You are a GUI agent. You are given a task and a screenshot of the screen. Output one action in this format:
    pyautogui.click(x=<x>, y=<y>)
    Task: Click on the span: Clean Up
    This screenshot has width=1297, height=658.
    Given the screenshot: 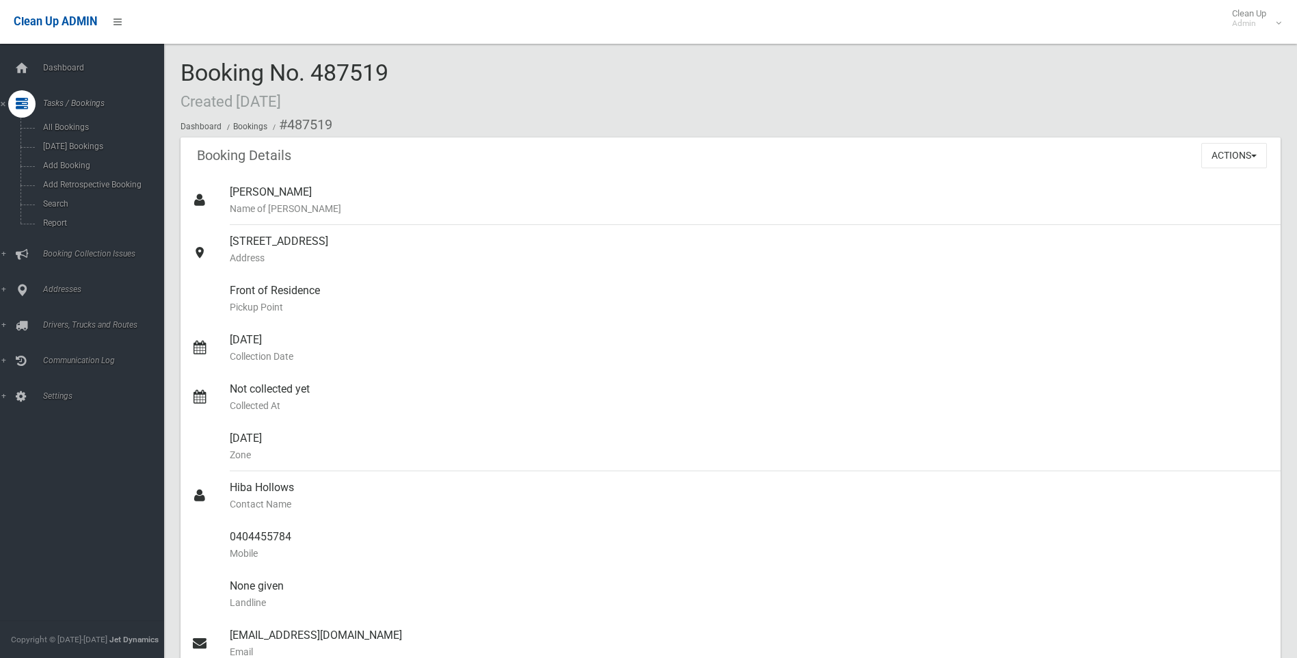 What is the action you would take?
    pyautogui.click(x=1253, y=18)
    